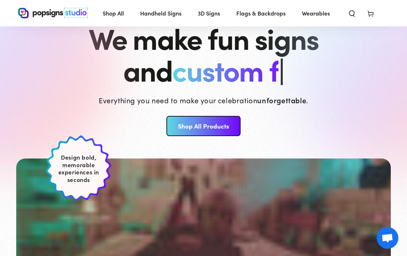  Describe the element at coordinates (388, 238) in the screenshot. I see `a: Open chat` at that location.